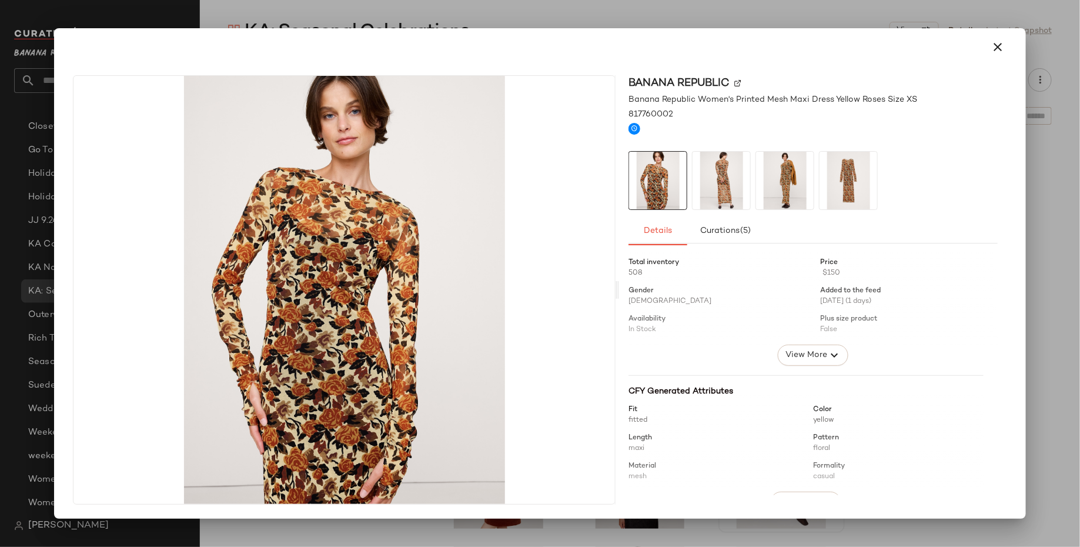 The width and height of the screenshot is (1080, 547). I want to click on div: CFY Generated Attributes, so click(806, 391).